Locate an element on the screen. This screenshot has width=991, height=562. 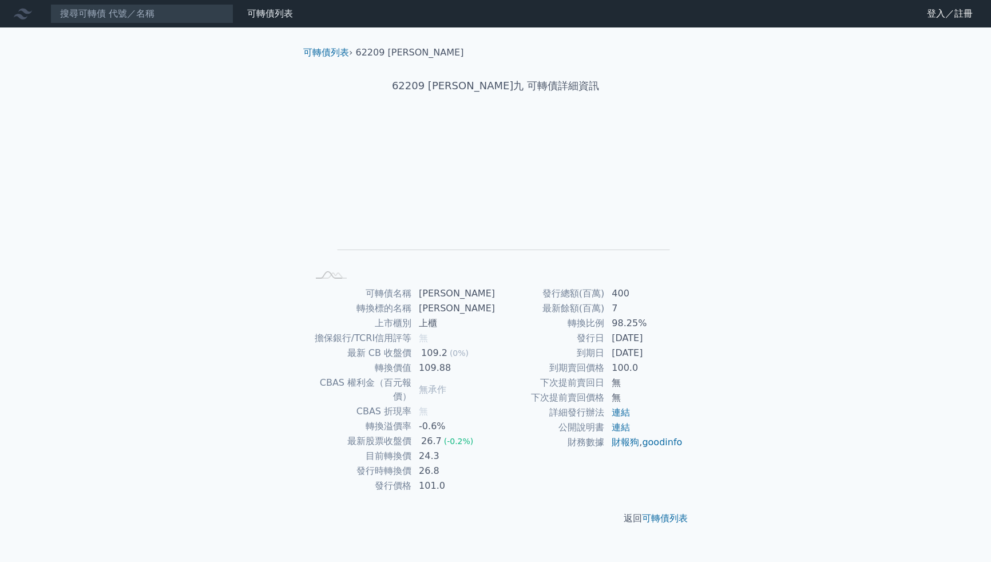
td: 轉換溢價率 is located at coordinates (360, 426).